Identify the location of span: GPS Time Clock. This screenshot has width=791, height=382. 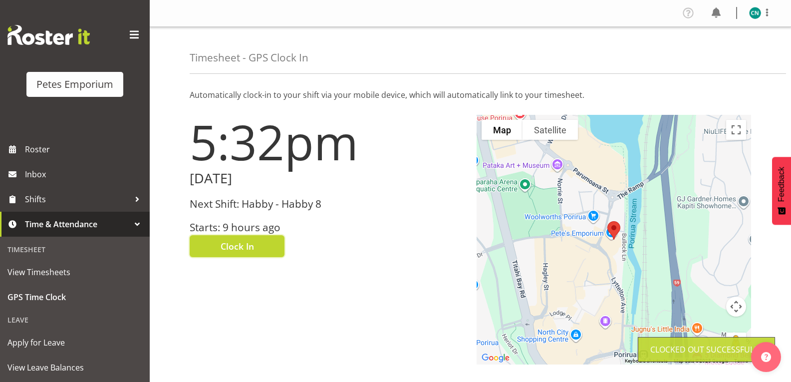
(75, 297).